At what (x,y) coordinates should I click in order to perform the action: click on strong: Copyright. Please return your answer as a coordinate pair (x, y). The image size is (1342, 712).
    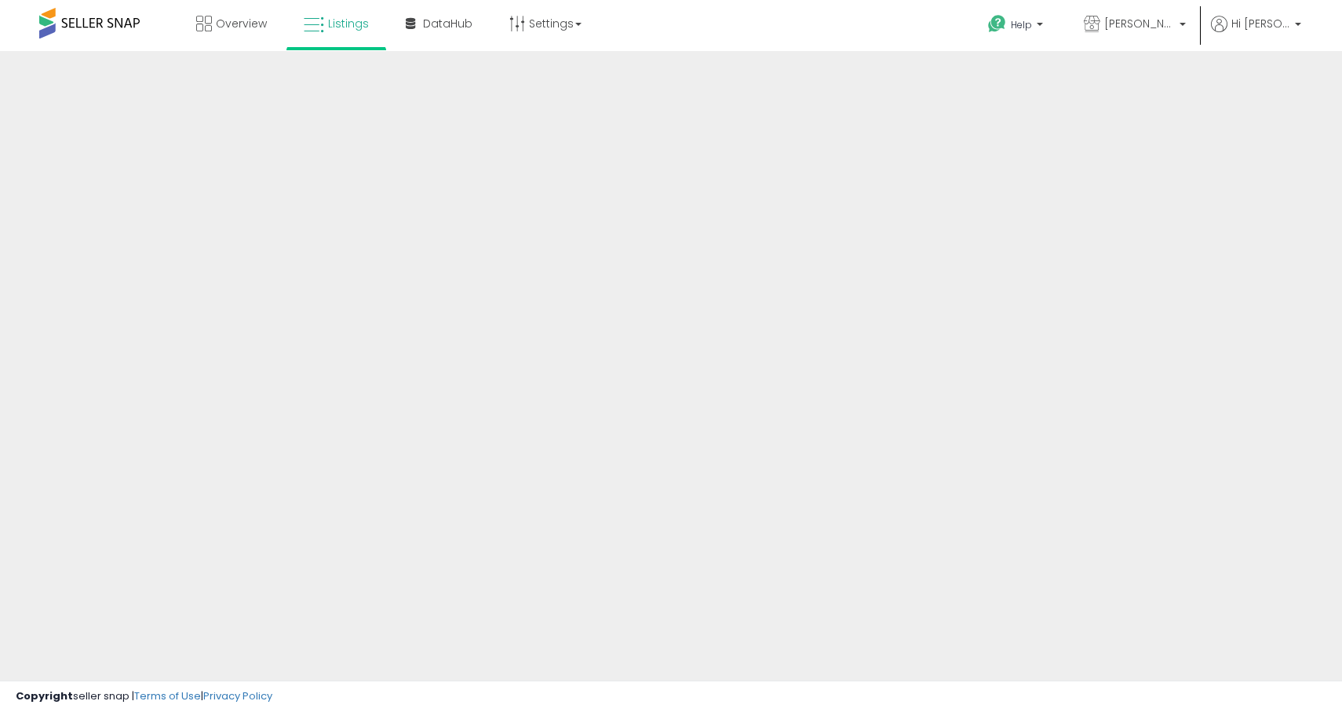
    Looking at the image, I should click on (44, 695).